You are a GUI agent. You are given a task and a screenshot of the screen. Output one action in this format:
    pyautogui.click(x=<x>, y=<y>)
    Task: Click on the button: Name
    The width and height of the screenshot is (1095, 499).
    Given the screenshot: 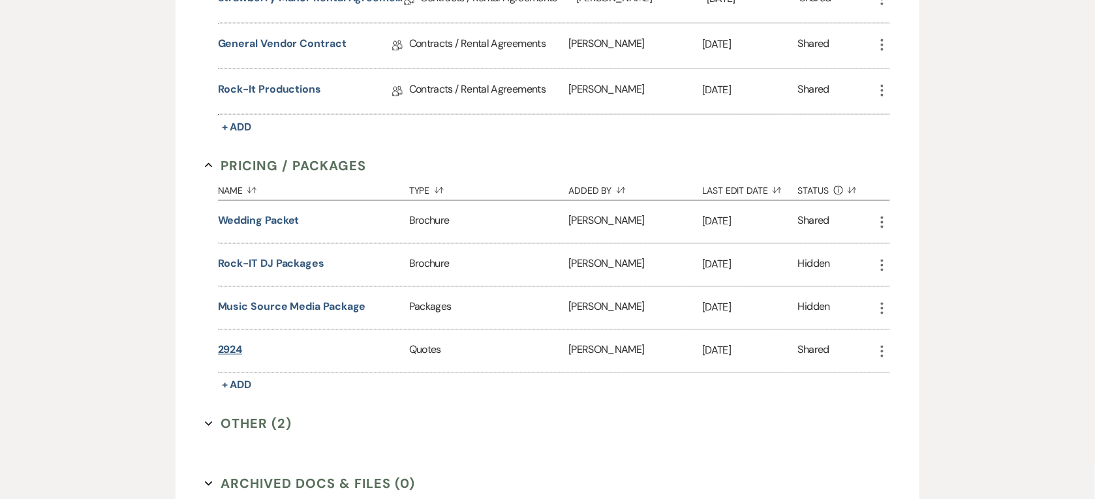 What is the action you would take?
    pyautogui.click(x=313, y=188)
    